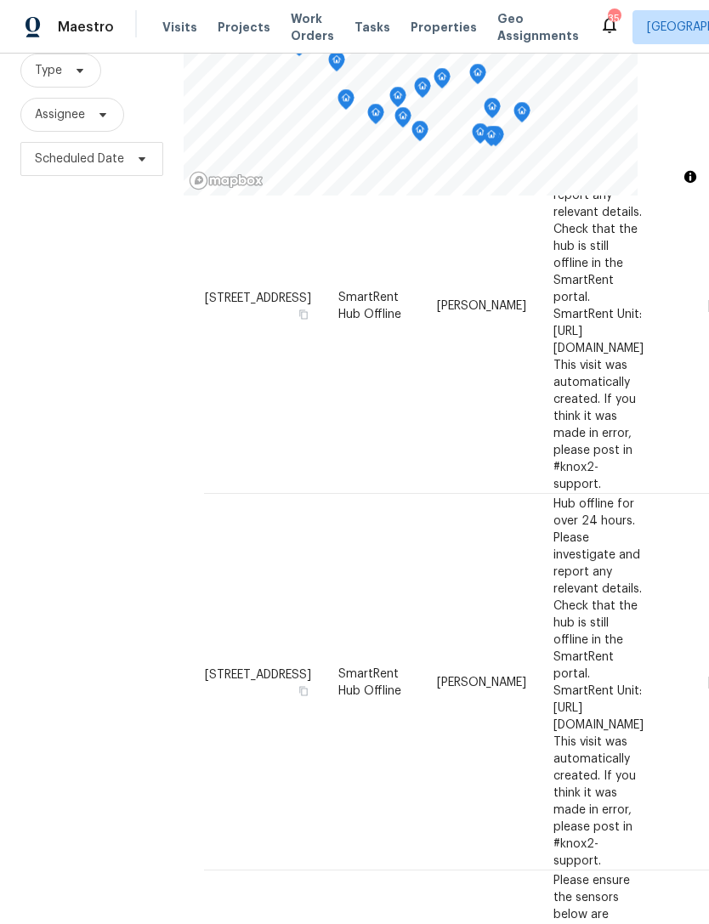  What do you see at coordinates (444, 27) in the screenshot?
I see `span: Properties` at bounding box center [444, 27].